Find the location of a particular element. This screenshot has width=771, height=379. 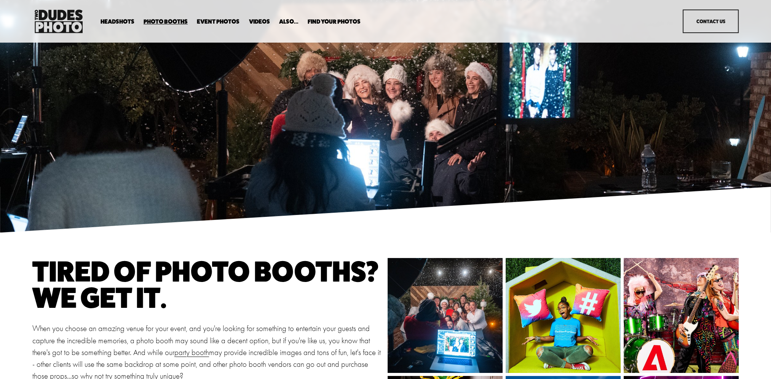

a: Event Photos is located at coordinates (218, 22).